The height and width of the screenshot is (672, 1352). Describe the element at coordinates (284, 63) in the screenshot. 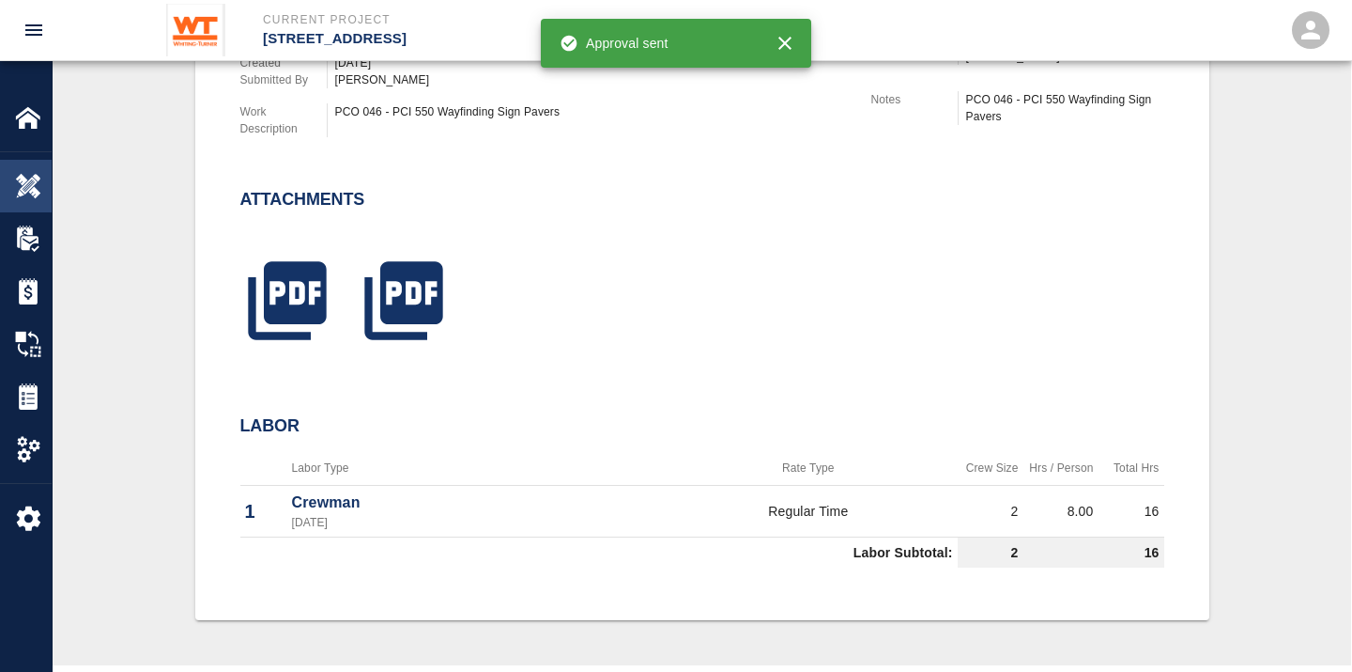

I see `p: Created` at that location.